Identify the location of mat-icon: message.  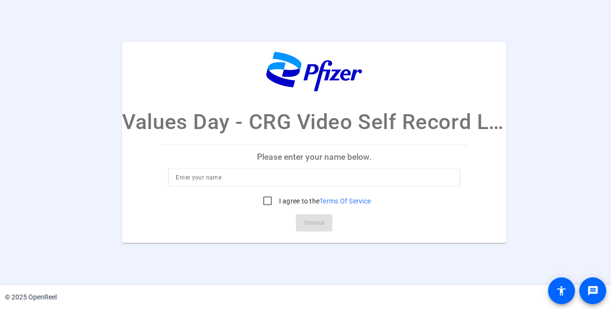
(592, 291).